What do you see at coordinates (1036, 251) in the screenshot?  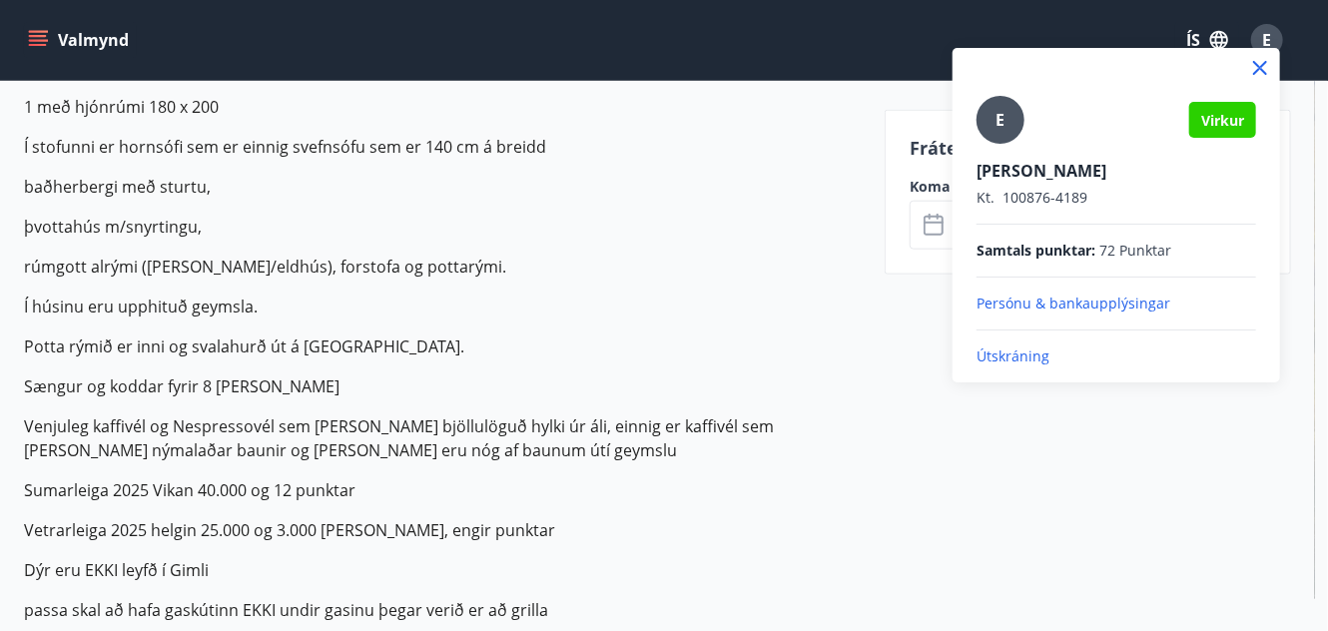 I see `span: Samtals punktar :` at bounding box center [1036, 251].